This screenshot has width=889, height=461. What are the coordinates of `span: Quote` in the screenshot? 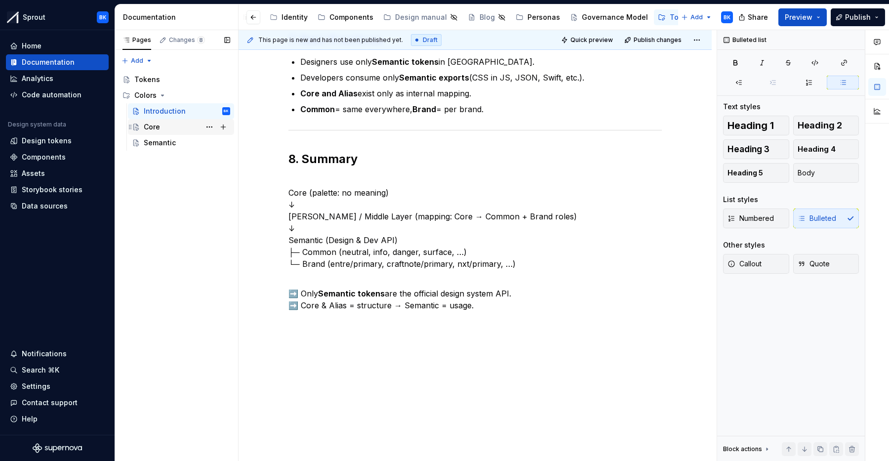 It's located at (814, 264).